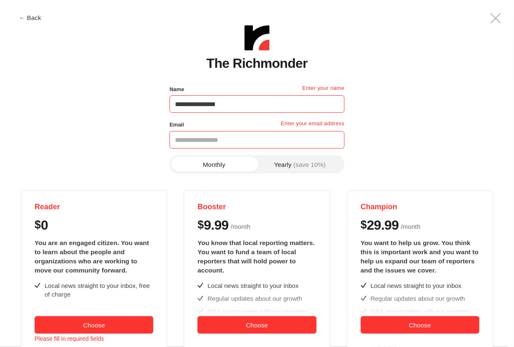  Describe the element at coordinates (44, 225) in the screenshot. I see `span: 0` at that location.